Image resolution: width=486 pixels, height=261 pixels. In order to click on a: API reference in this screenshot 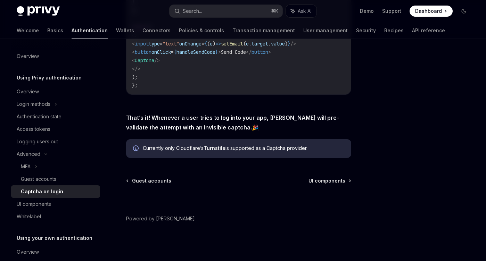, I will do `click(428, 31)`.